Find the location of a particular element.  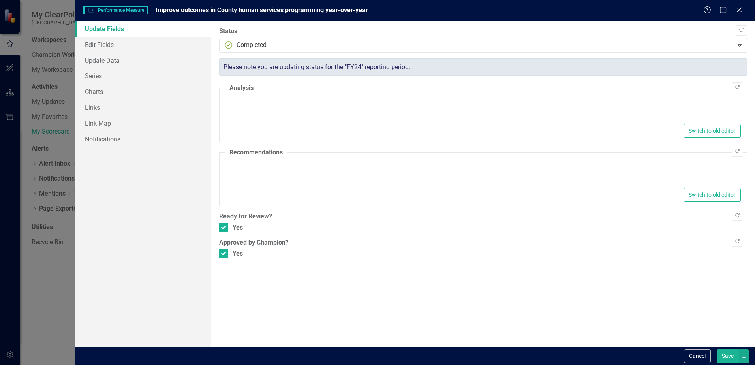

legend: Analysis is located at coordinates (241, 88).